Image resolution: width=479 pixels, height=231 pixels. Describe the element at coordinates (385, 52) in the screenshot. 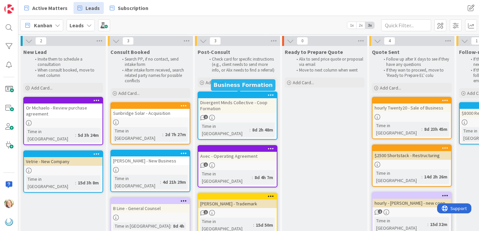

I see `span: Quote Sent` at that location.